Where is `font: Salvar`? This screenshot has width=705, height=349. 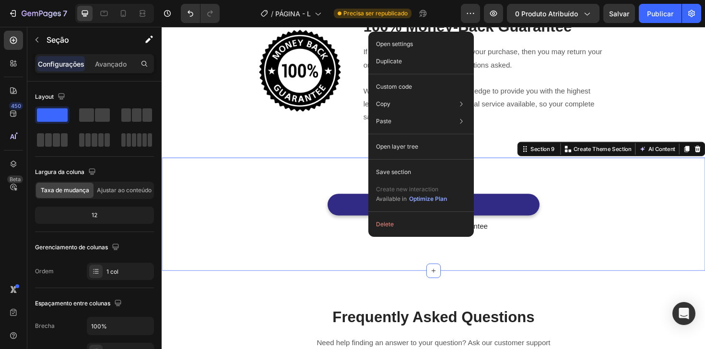 font: Salvar is located at coordinates (619, 13).